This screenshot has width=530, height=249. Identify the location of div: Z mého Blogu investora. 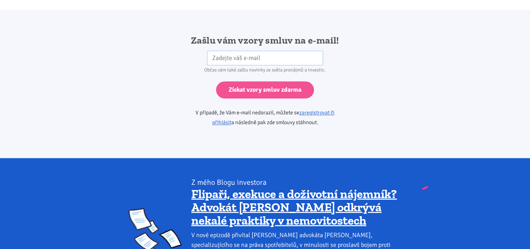
(296, 182).